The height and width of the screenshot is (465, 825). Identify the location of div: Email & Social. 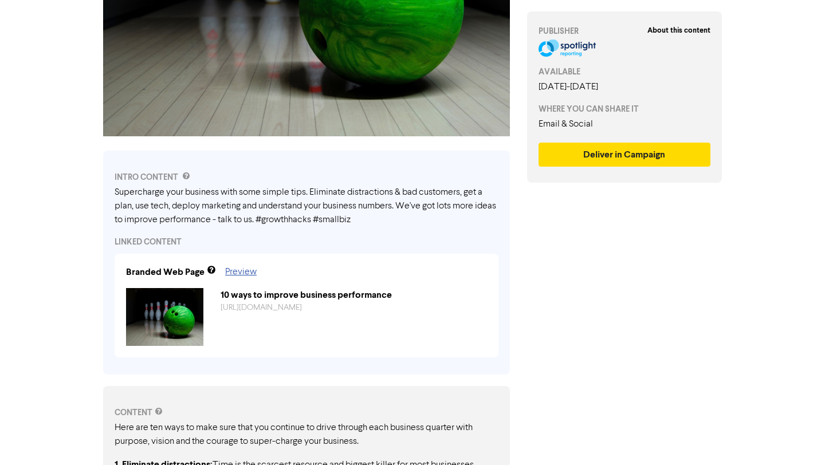
(625, 124).